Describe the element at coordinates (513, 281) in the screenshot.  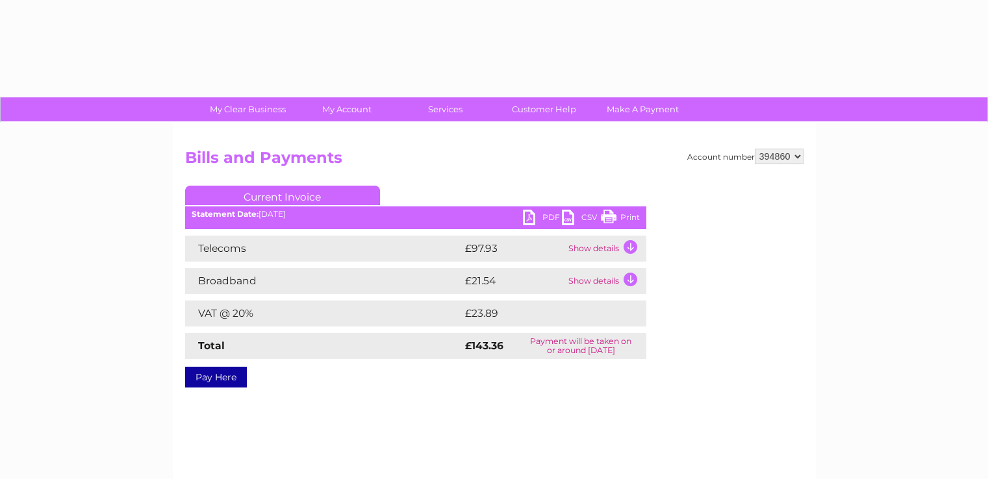
I see `td: £21.54` at that location.